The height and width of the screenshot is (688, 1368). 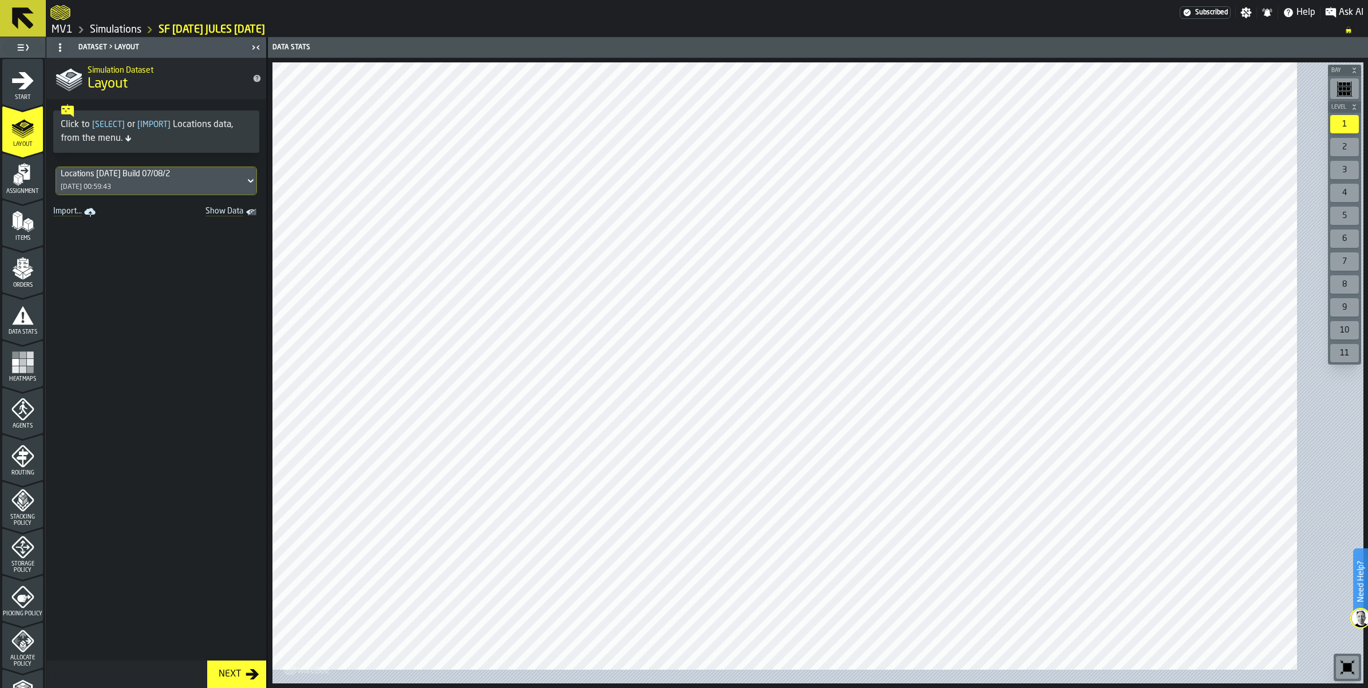 I want to click on div: Data Stats, so click(x=544, y=47).